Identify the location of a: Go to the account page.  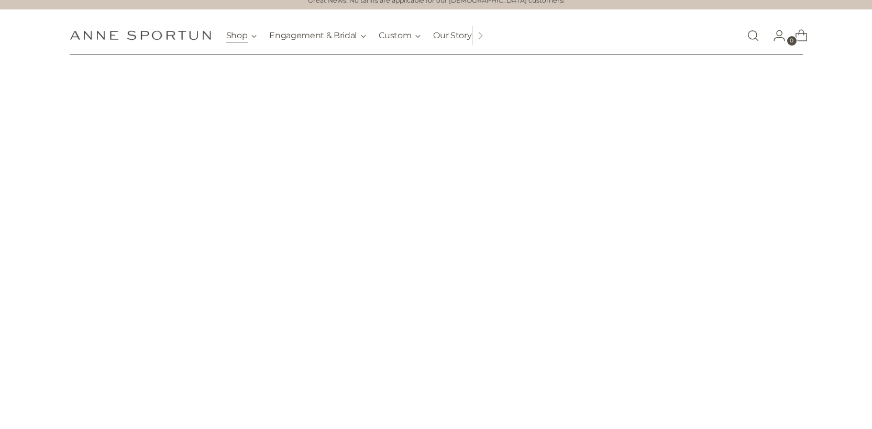
(775, 36).